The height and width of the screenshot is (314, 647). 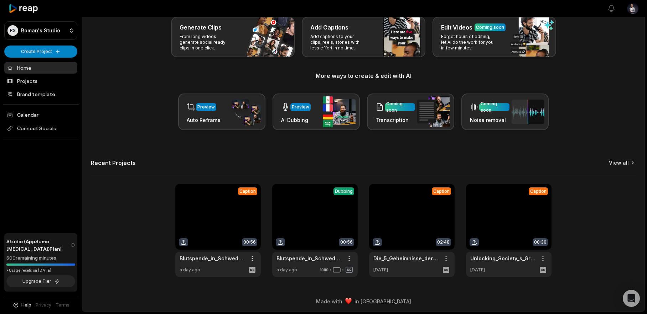 What do you see at coordinates (395, 120) in the screenshot?
I see `h3: Transcription` at bounding box center [395, 120].